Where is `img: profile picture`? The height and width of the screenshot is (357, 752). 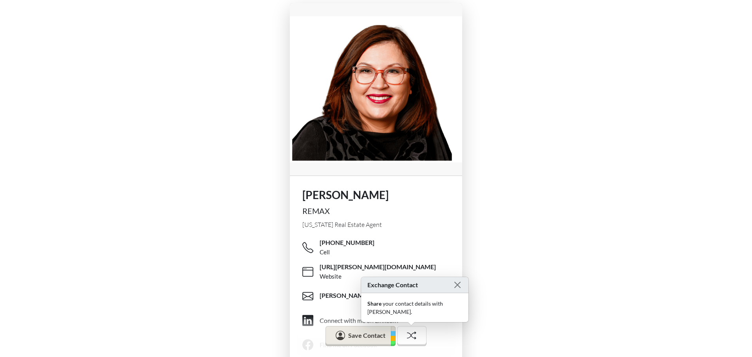
img: profile picture is located at coordinates (376, 89).